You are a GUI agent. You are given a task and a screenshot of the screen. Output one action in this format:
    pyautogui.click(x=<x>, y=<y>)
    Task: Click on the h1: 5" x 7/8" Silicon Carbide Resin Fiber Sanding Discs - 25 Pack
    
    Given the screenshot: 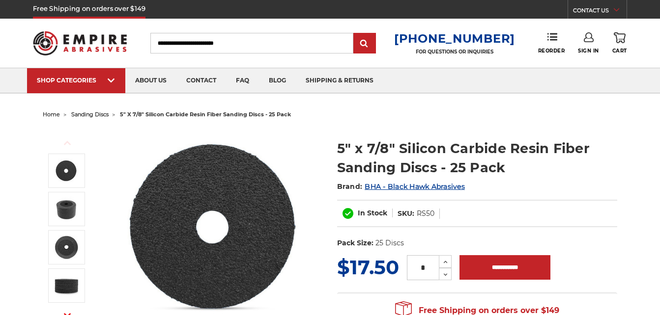 What is the action you would take?
    pyautogui.click(x=477, y=158)
    